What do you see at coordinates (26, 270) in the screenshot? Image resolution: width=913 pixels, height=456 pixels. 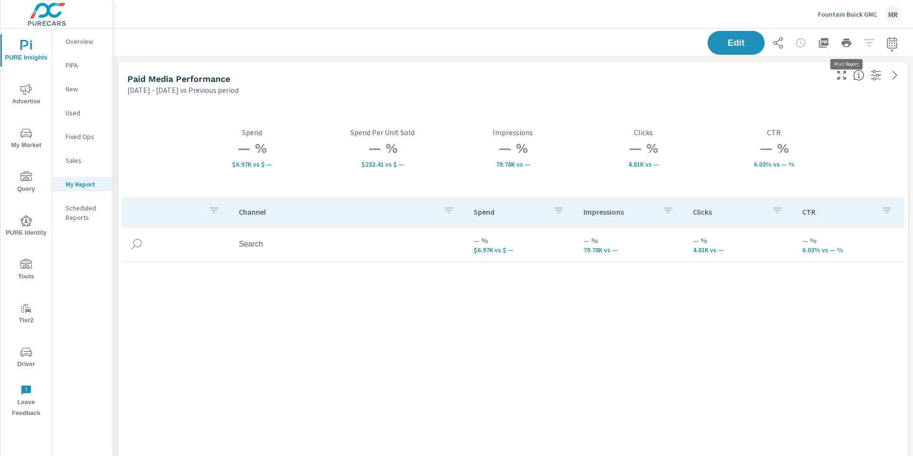 I see `span: Tools` at bounding box center [26, 270].